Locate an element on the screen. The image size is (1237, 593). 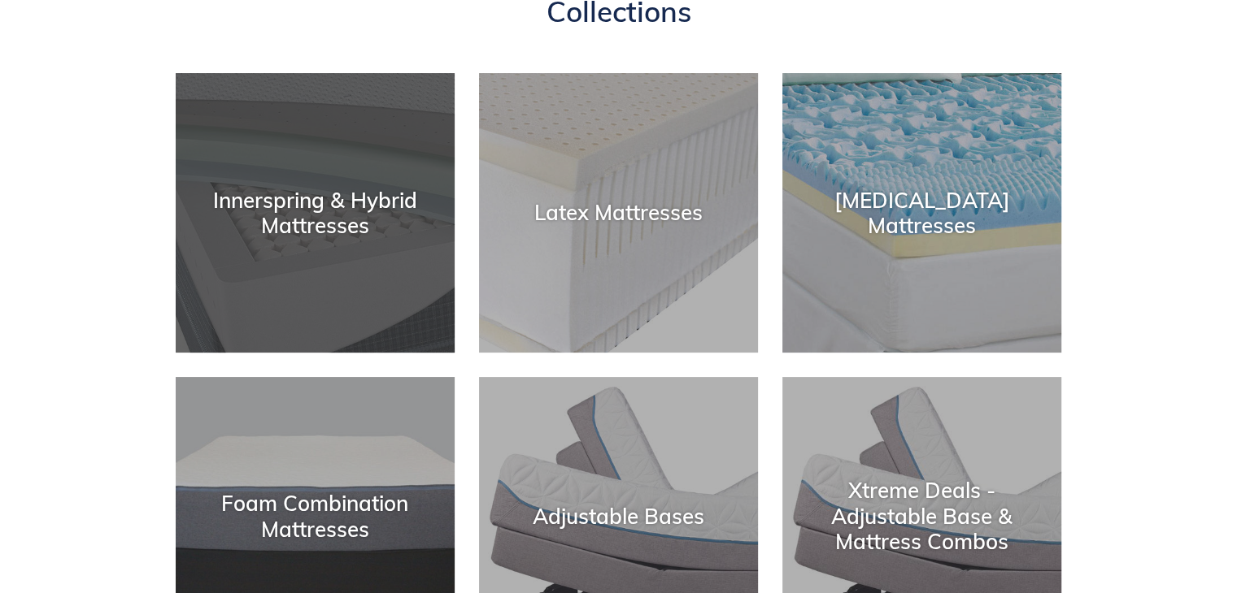
div: Adjustable Bases is located at coordinates (618, 516).